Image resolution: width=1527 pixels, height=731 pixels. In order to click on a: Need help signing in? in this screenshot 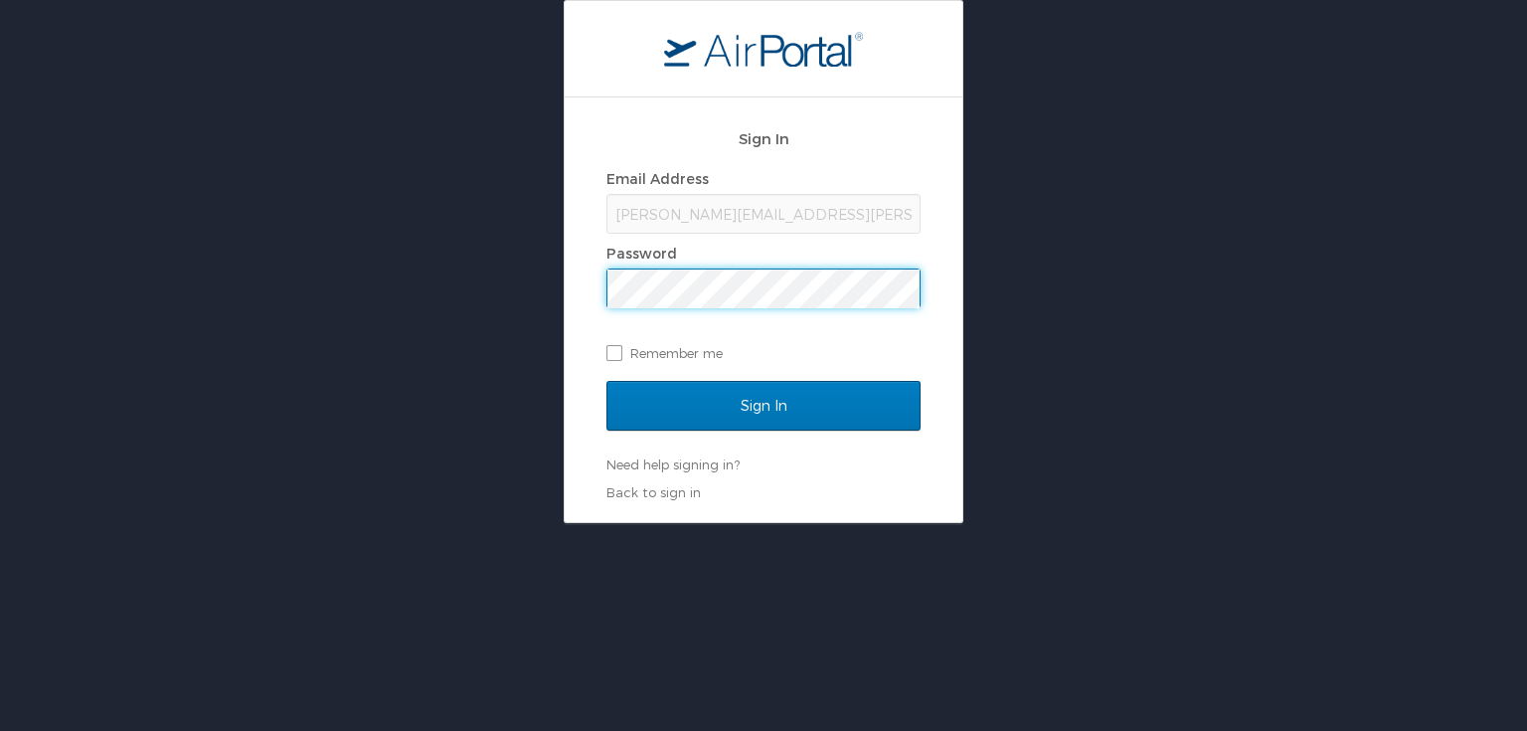, I will do `click(673, 464)`.